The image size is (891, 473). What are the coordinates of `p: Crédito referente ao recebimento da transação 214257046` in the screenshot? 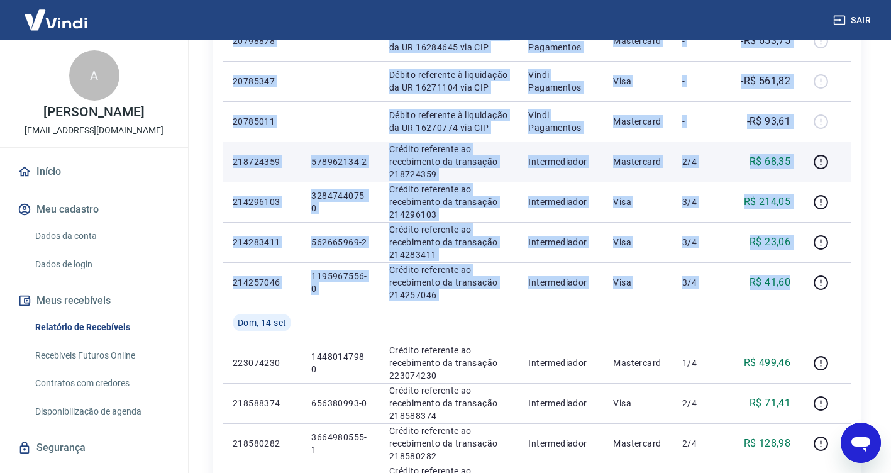 It's located at (449, 282).